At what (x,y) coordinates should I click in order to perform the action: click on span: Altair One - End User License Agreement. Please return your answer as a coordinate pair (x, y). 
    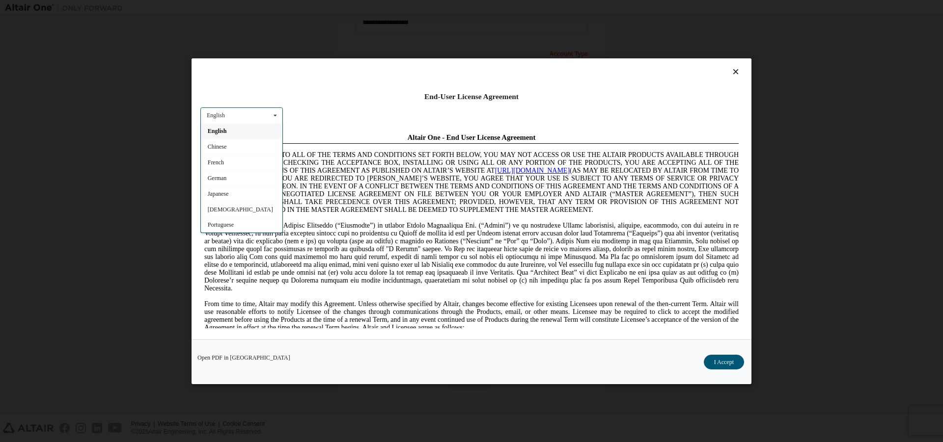
    Looking at the image, I should click on (271, 8).